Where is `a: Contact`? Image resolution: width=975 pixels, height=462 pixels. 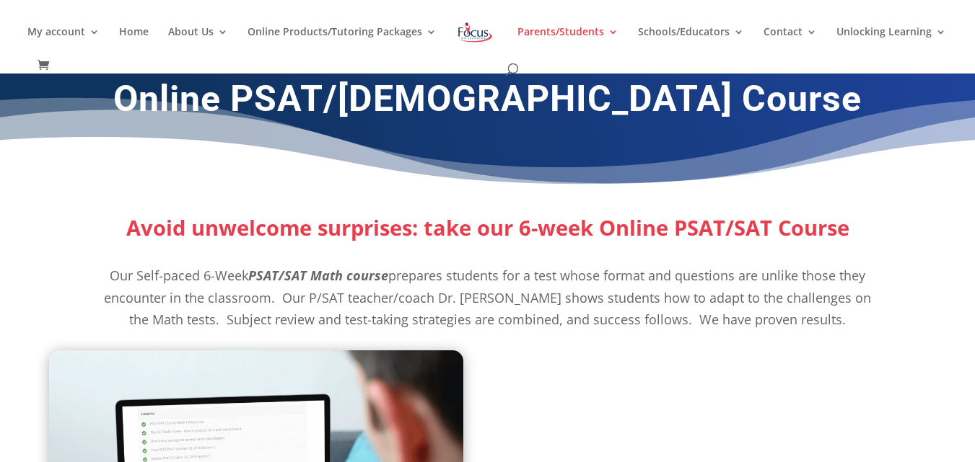 a: Contact is located at coordinates (790, 43).